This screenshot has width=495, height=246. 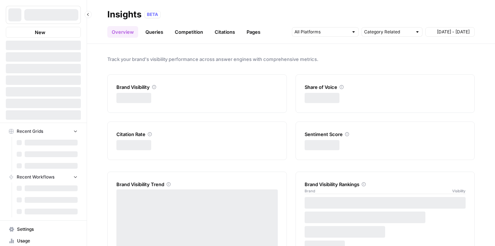 What do you see at coordinates (123, 32) in the screenshot?
I see `a: Overview` at bounding box center [123, 32].